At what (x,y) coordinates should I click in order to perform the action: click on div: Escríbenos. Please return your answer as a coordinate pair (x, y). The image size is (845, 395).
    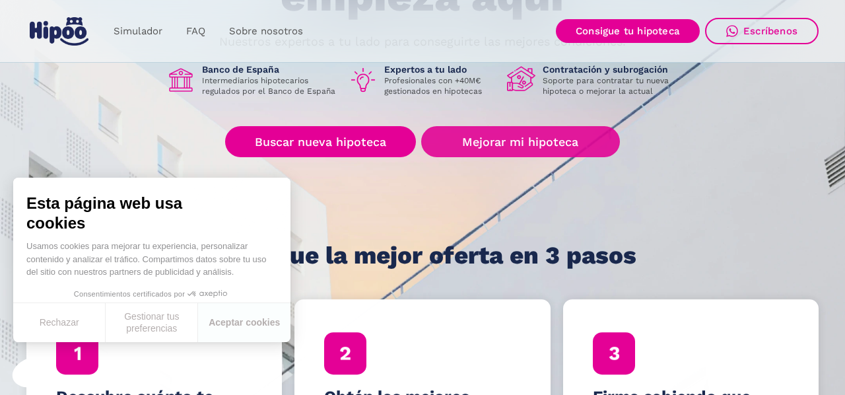
    Looking at the image, I should click on (771, 31).